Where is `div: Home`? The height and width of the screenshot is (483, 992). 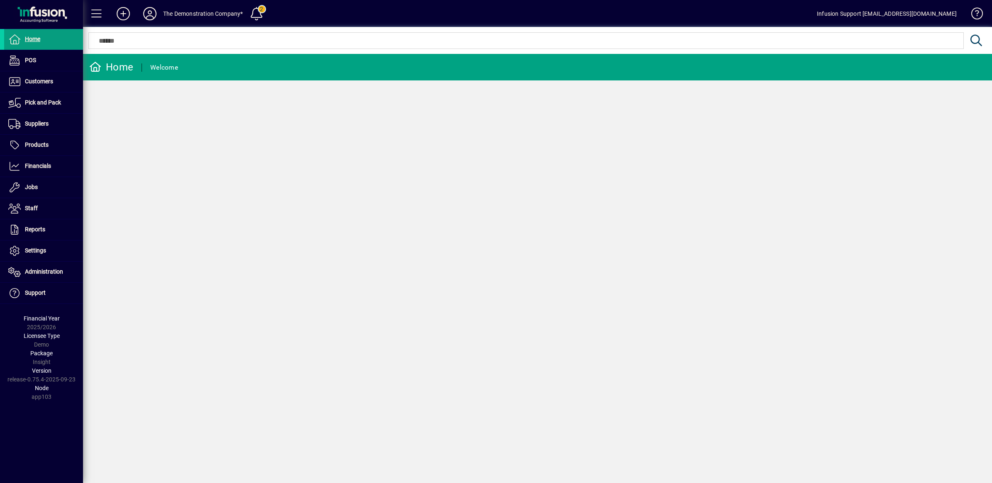
div: Home is located at coordinates (111, 67).